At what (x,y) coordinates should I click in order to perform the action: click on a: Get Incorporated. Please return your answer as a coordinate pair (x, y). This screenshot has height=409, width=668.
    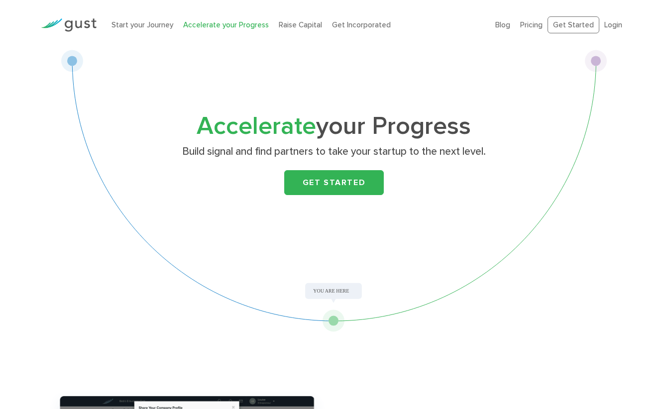
    Looking at the image, I should click on (362, 25).